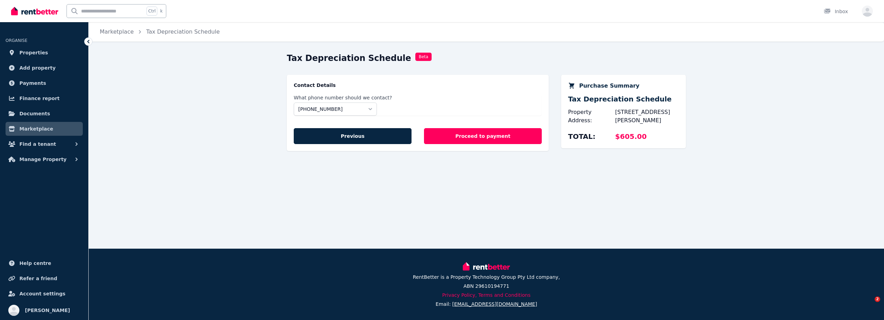 The height and width of the screenshot is (320, 884). I want to click on a: Refer a friend, so click(44, 278).